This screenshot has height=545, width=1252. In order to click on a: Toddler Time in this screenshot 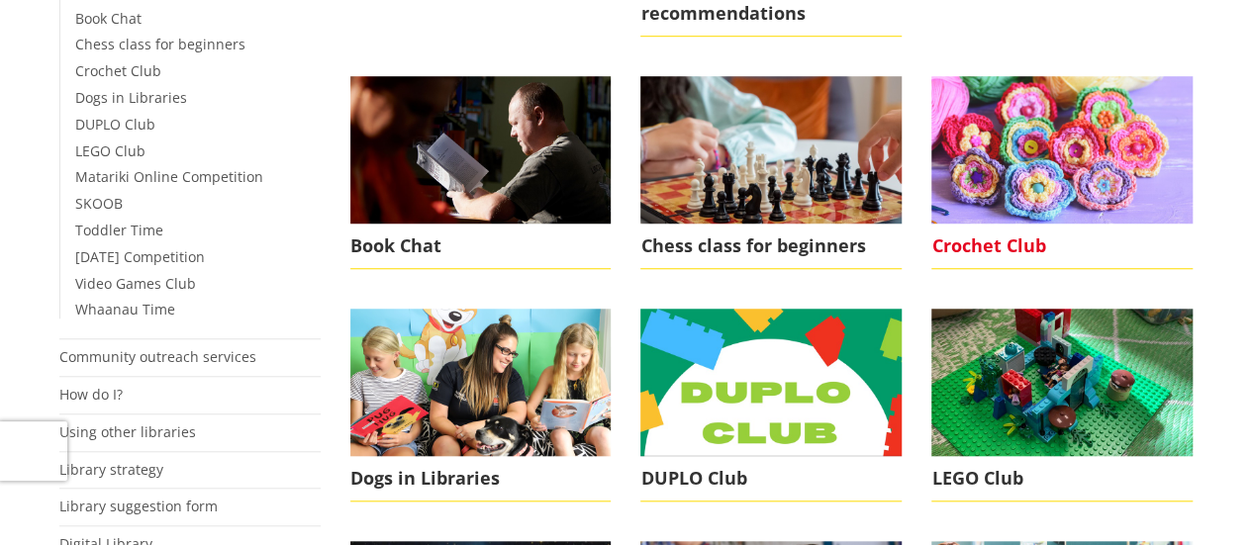, I will do `click(119, 230)`.